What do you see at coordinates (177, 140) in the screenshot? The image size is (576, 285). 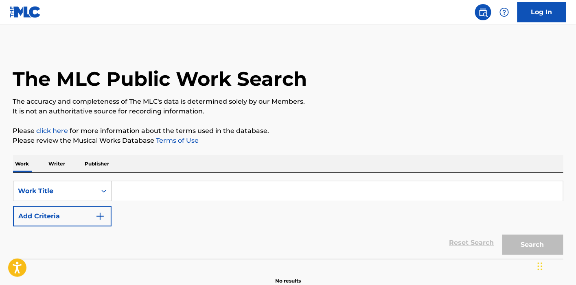 I see `a: Terms of Use` at bounding box center [177, 140].